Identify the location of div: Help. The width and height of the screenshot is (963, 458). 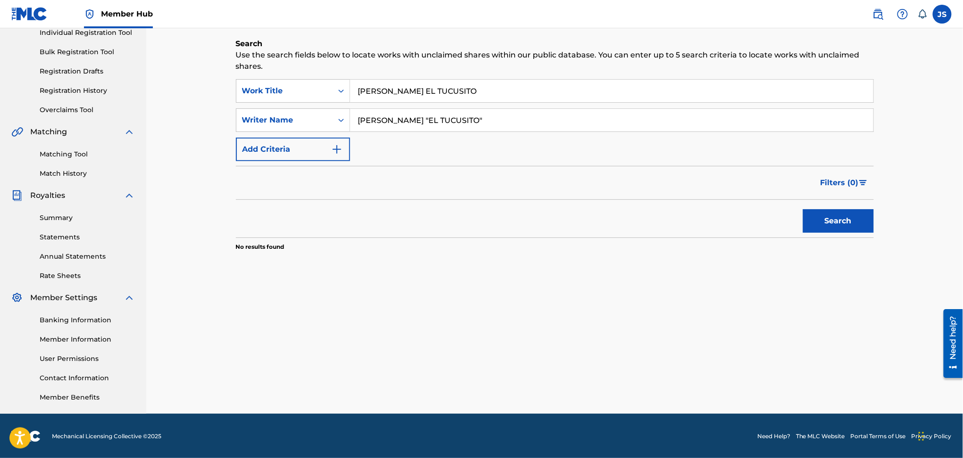
(902, 14).